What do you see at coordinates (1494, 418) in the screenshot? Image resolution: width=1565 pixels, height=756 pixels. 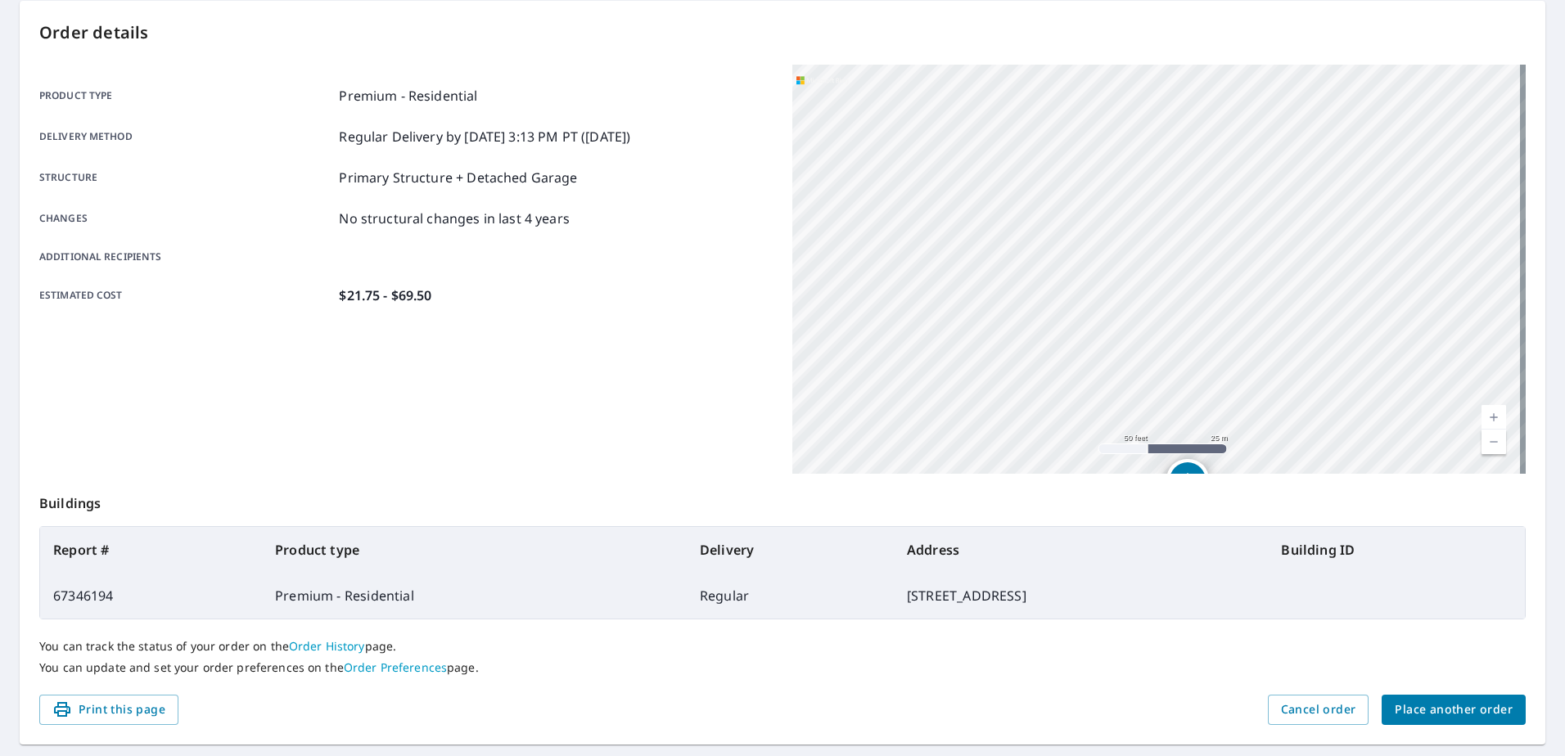 I see `a: Current Level 19, Zoom In` at bounding box center [1494, 418].